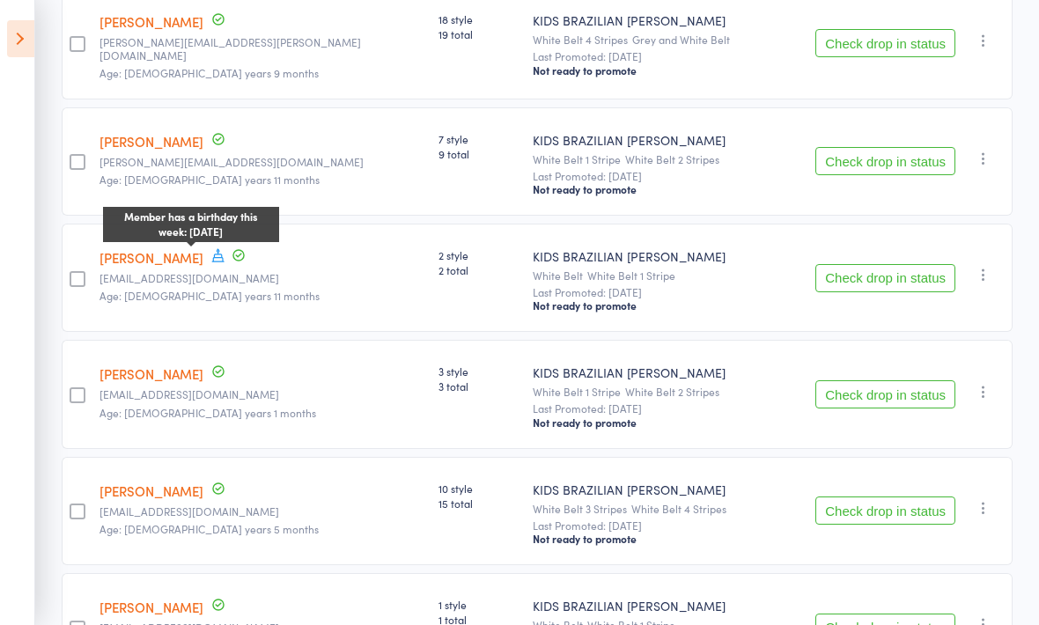 This screenshot has height=625, width=1039. Describe the element at coordinates (631, 275) in the screenshot. I see `span: White Belt 1 Stripe` at that location.